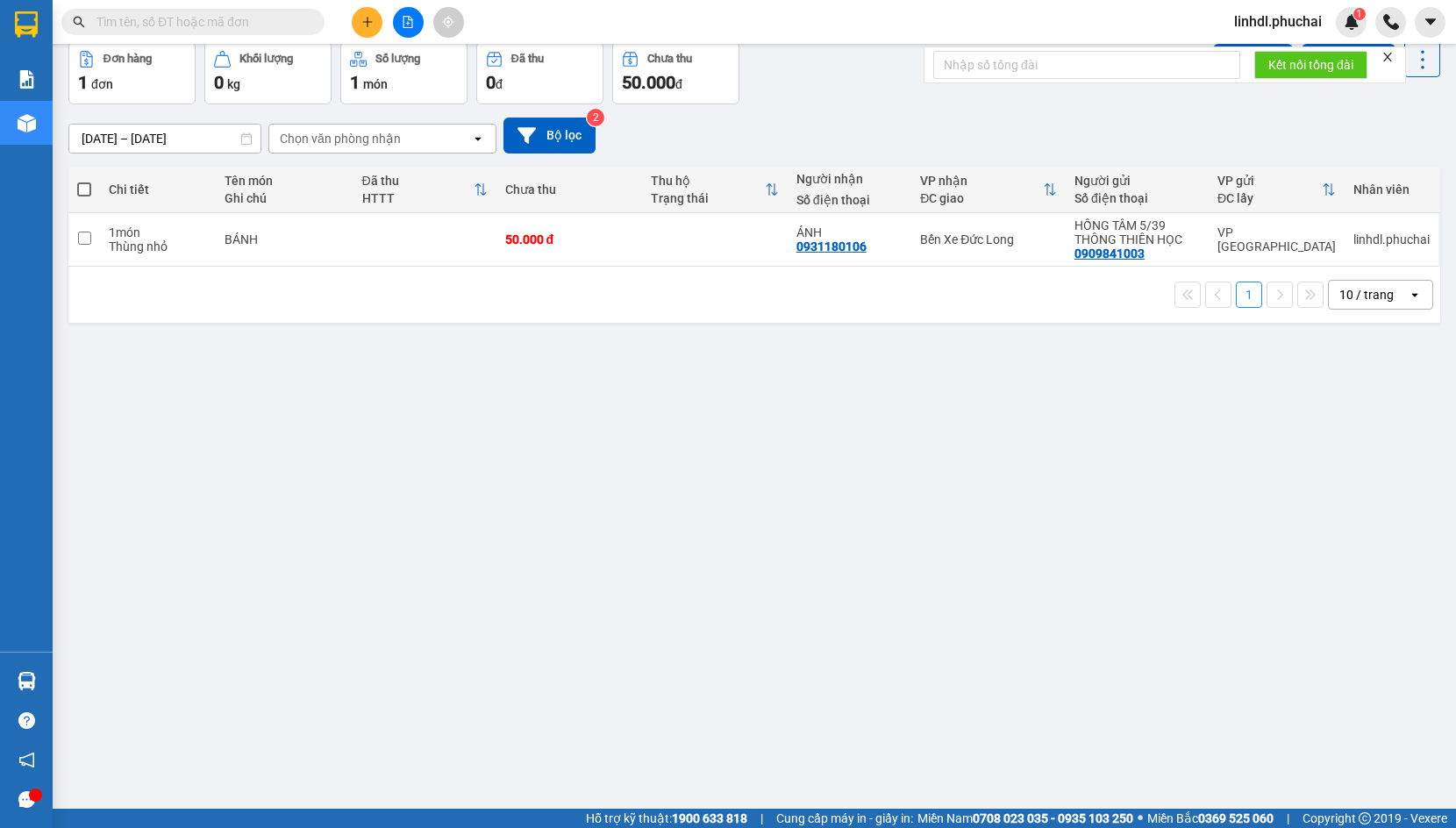 The height and width of the screenshot is (828, 1456). What do you see at coordinates (1136, 232) in the screenshot?
I see `div: HỒNG TÂM 5/39 THÔNG THIÊN HỌC` at bounding box center [1136, 232].